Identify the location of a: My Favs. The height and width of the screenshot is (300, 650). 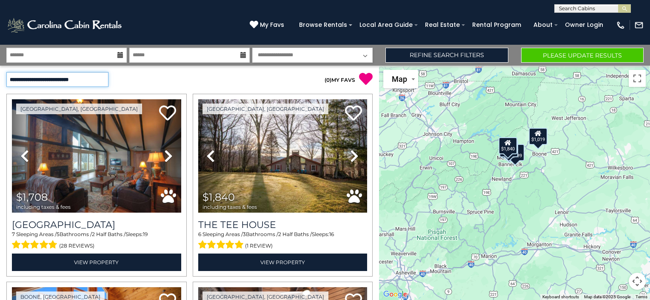
(268, 25).